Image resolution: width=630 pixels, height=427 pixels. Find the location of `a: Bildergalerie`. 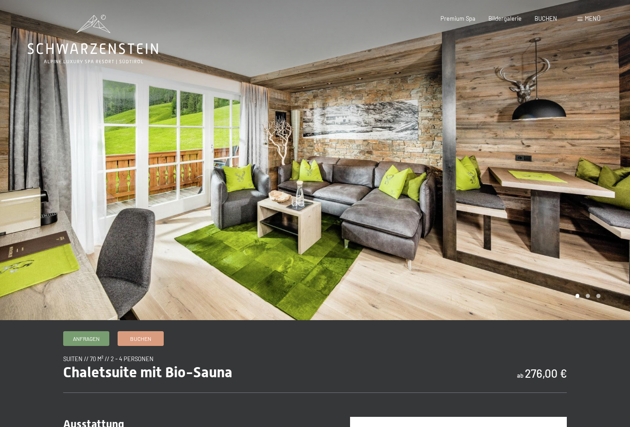

a: Bildergalerie is located at coordinates (505, 18).